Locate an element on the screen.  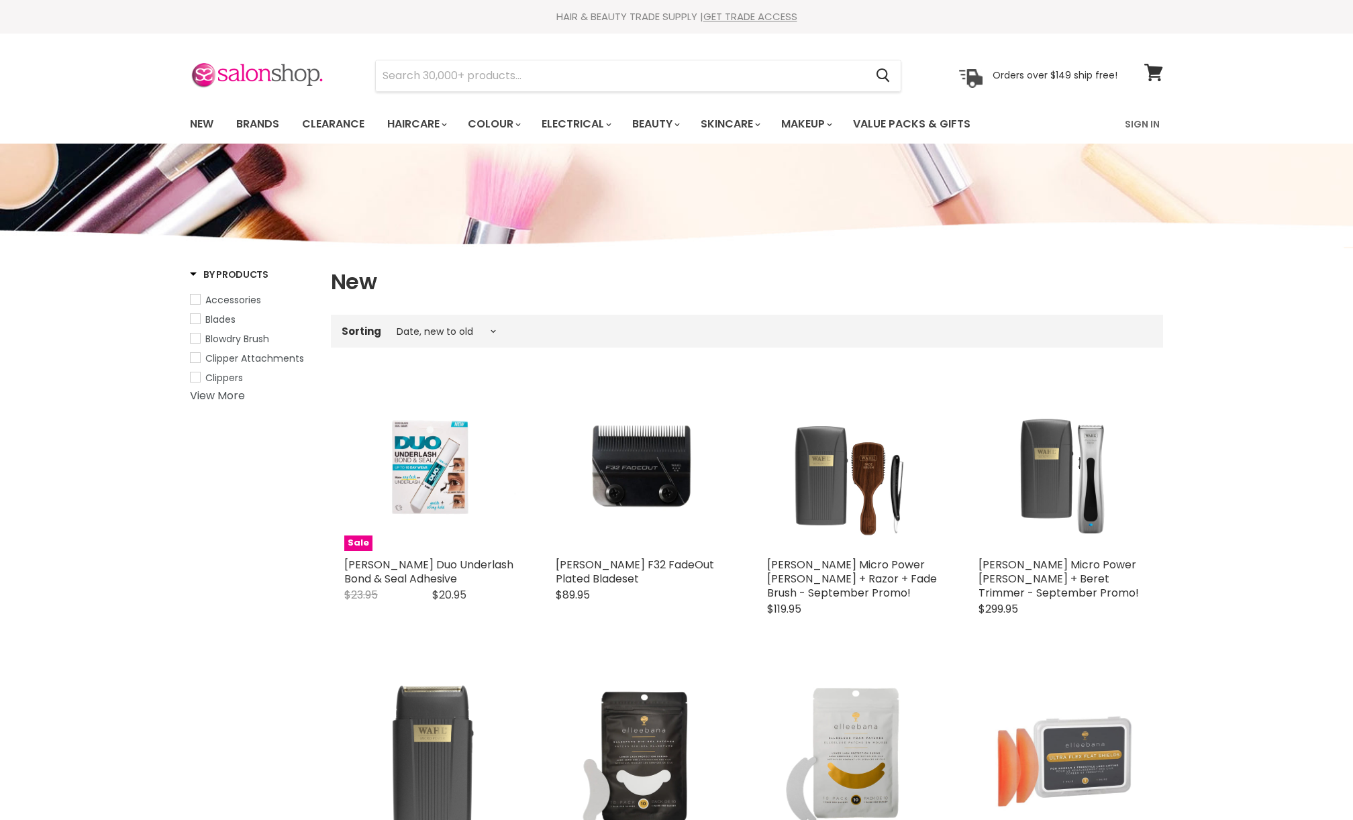
a: Haircare is located at coordinates (416, 124).